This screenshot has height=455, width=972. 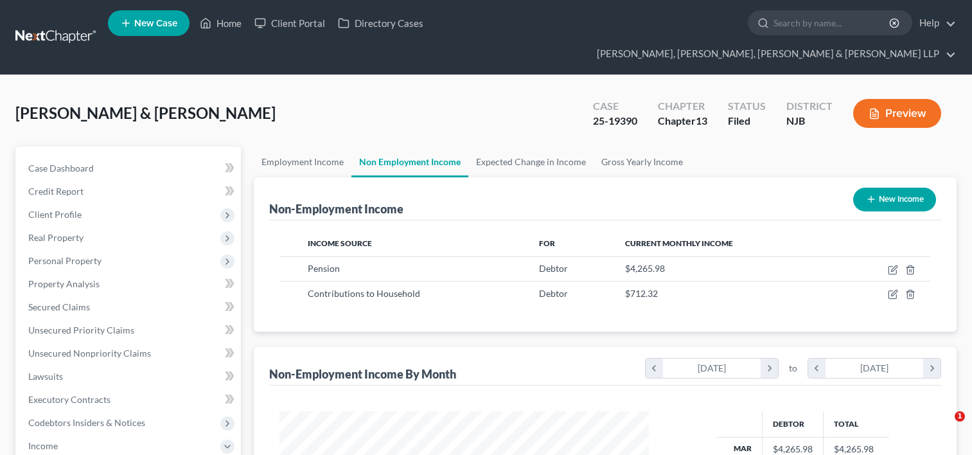 I want to click on span: Unsecured Nonpriority Claims, so click(x=89, y=353).